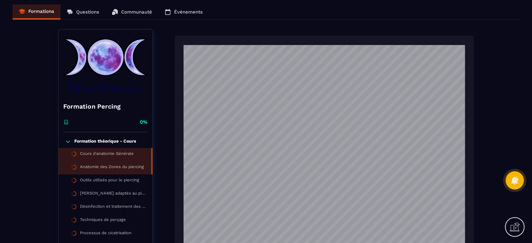 The image size is (532, 243). What do you see at coordinates (110, 181) in the screenshot?
I see `div: Outils utilisés pour le piercing` at bounding box center [110, 181].